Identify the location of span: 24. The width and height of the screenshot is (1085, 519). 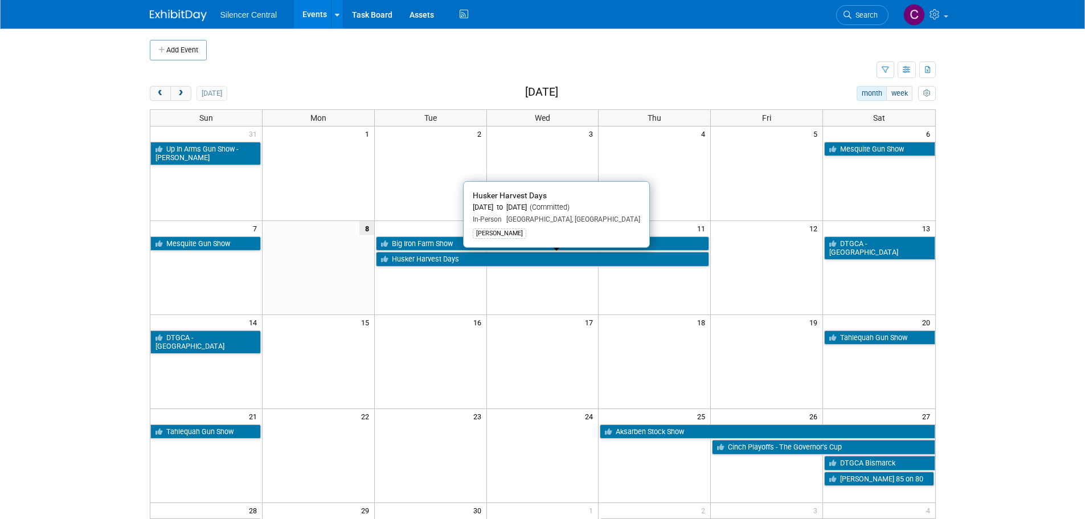
(590, 416).